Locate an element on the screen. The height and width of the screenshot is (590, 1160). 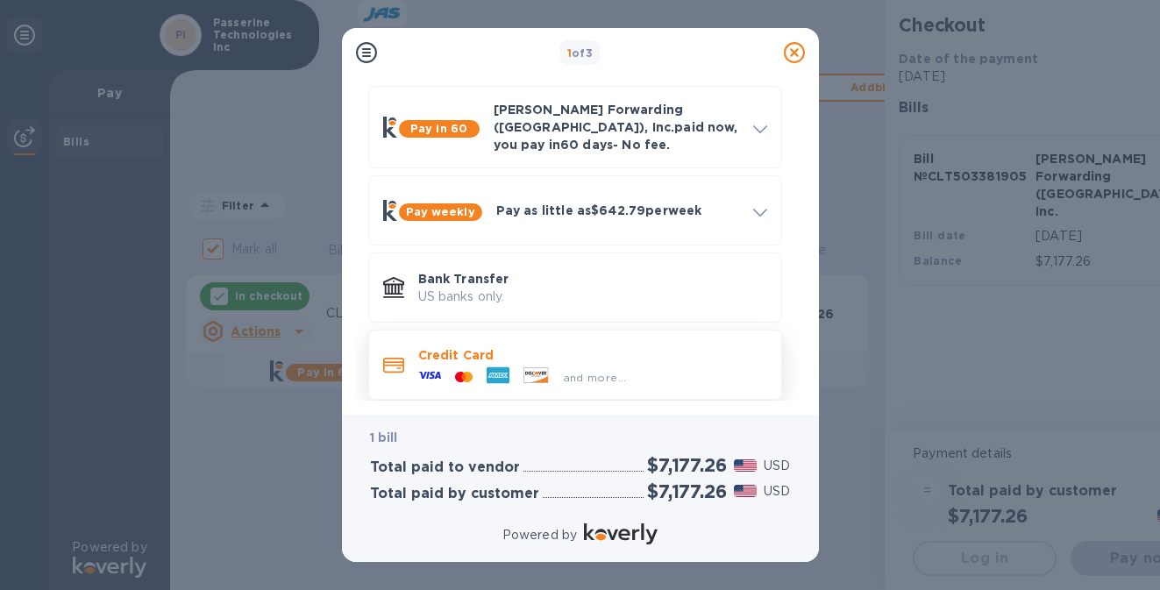
h3: Total paid to vendor is located at coordinates (445, 467).